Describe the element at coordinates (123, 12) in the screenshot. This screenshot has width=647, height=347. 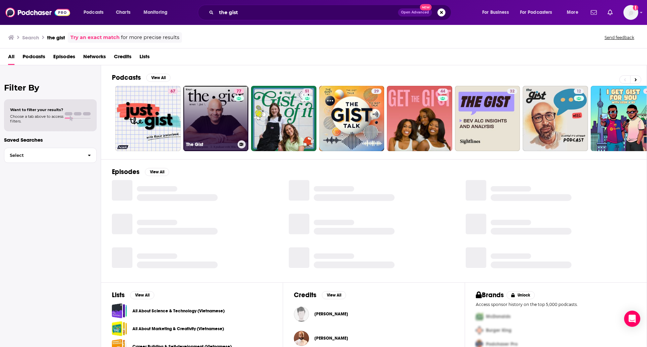
I see `span: Charts` at that location.